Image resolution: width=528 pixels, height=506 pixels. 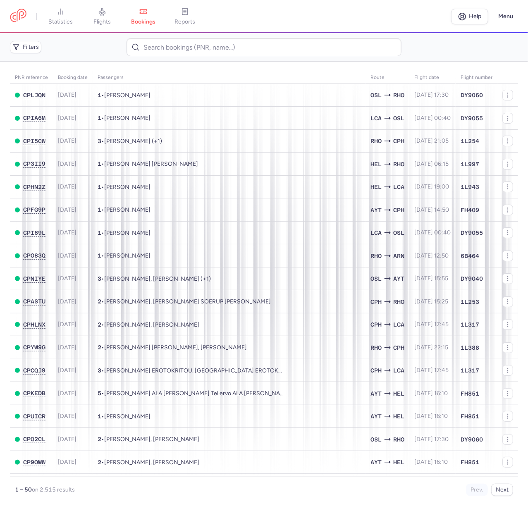 I want to click on button: Filters, so click(x=26, y=47).